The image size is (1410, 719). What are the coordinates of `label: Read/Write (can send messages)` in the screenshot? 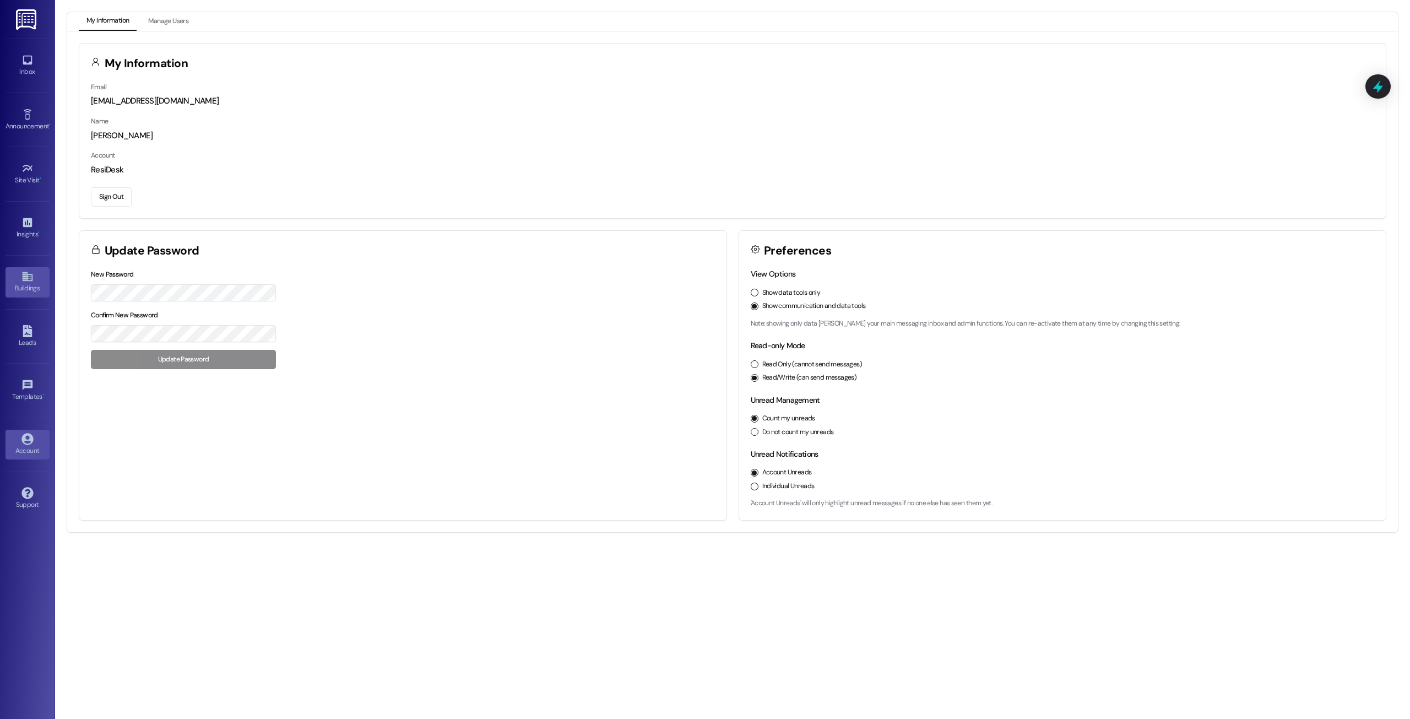 It's located at (810, 378).